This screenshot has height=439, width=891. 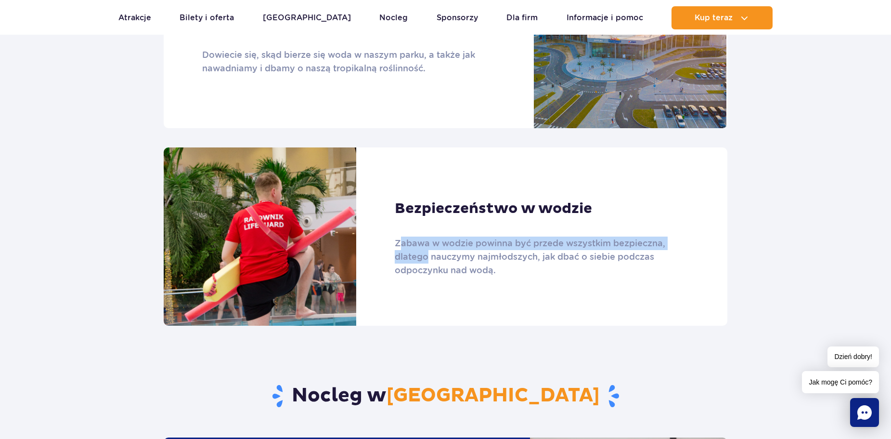 What do you see at coordinates (722, 18) in the screenshot?
I see `button: Kup teraz` at bounding box center [722, 18].